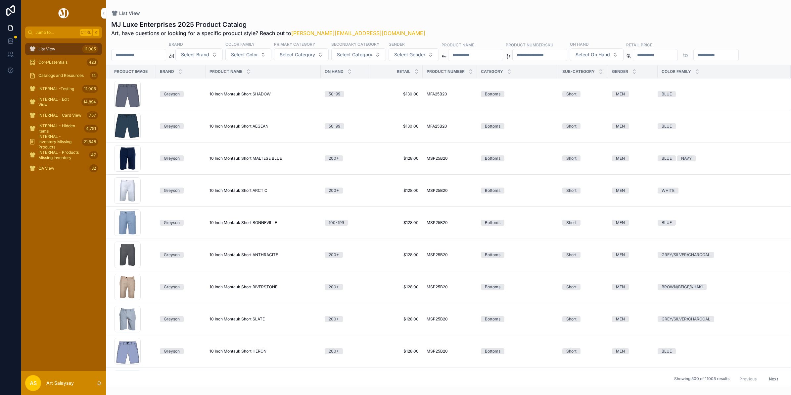  I want to click on span: Brand, so click(167, 72).